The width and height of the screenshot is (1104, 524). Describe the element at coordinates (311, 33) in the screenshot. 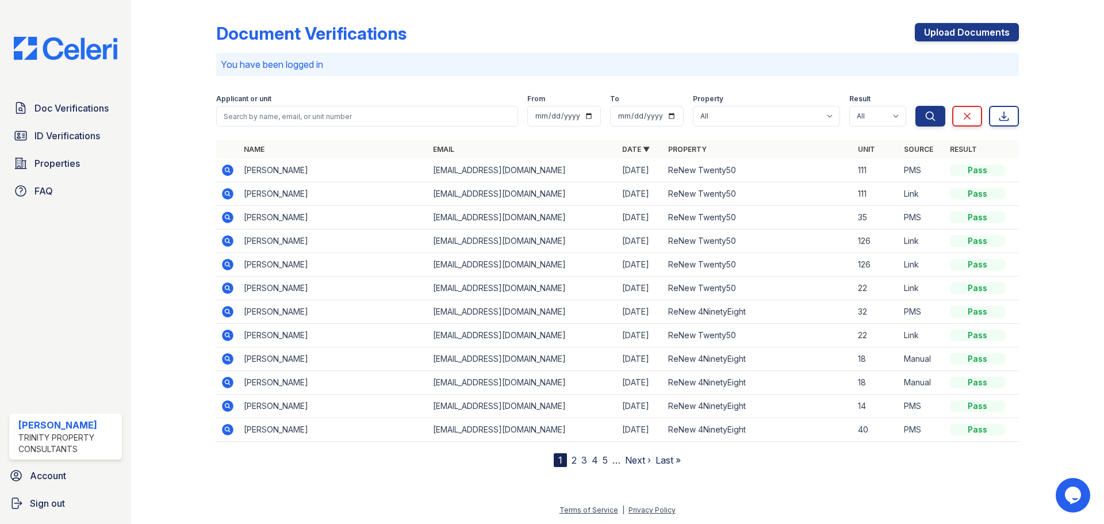

I see `div: Document Verifications` at that location.